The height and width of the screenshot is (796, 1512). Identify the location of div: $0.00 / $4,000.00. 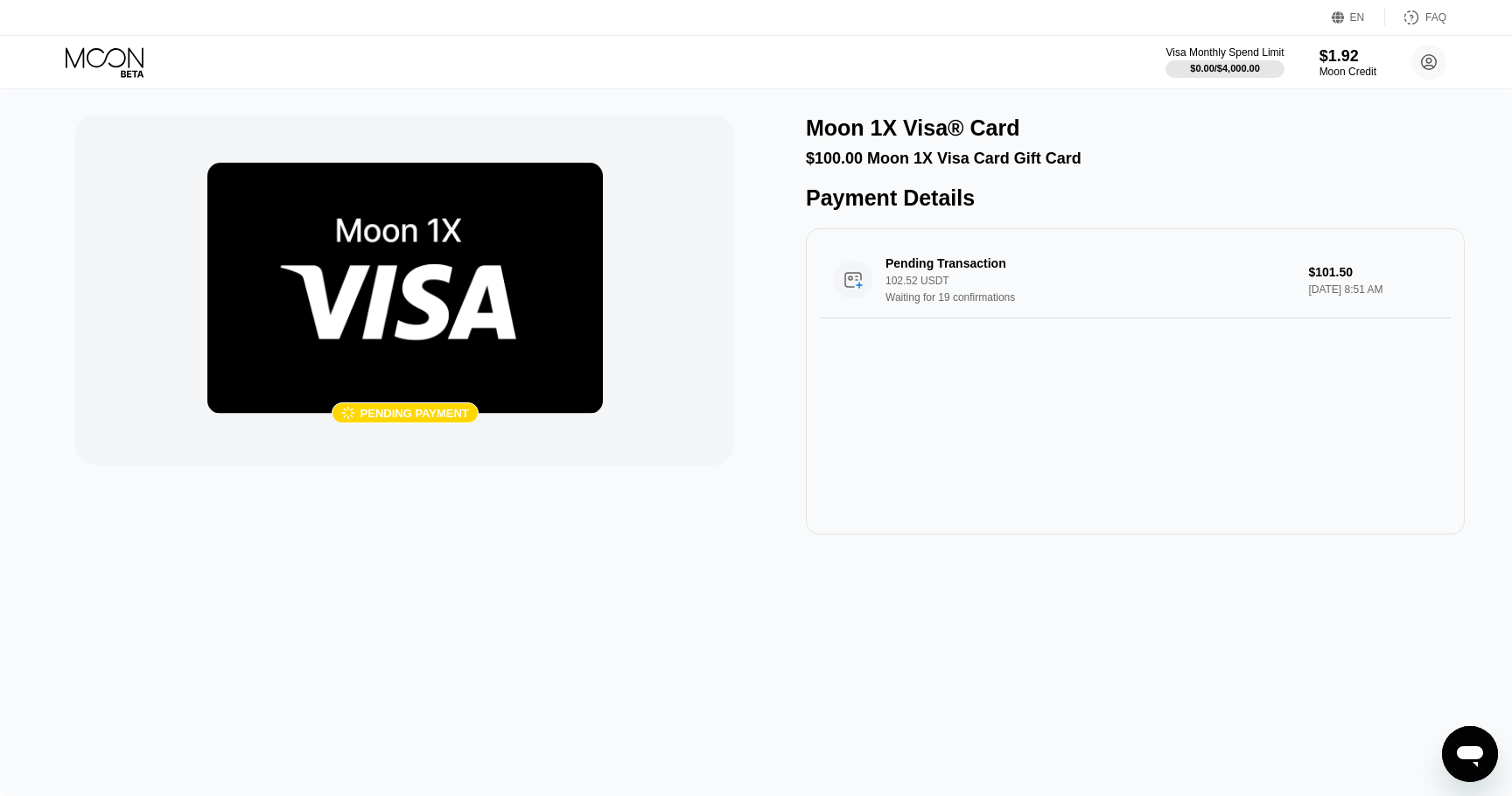
(1225, 68).